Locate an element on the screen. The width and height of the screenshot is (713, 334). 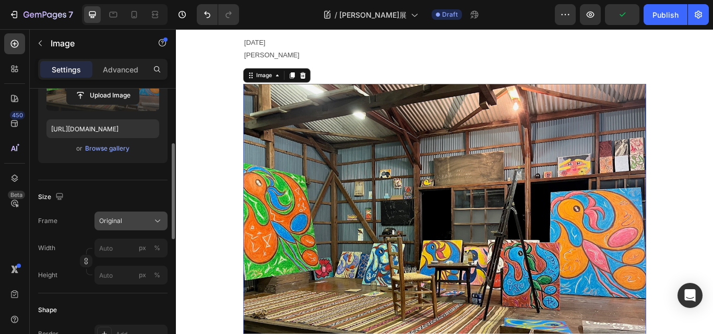
span: Draft is located at coordinates (450, 15).